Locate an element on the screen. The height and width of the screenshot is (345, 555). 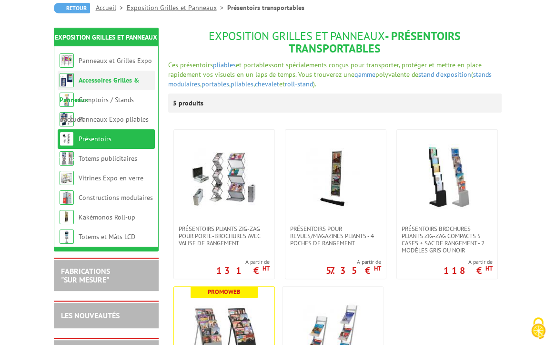
a: Comptoirs / Stands d'accueil is located at coordinates (97, 109).